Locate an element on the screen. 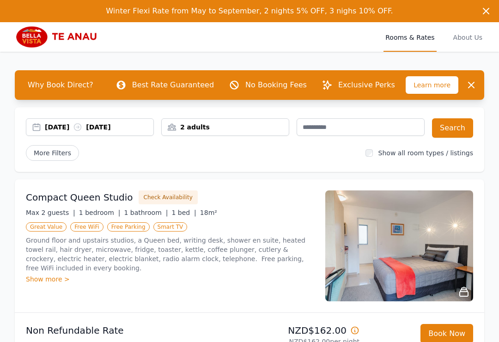  span: About Us is located at coordinates (468, 37).